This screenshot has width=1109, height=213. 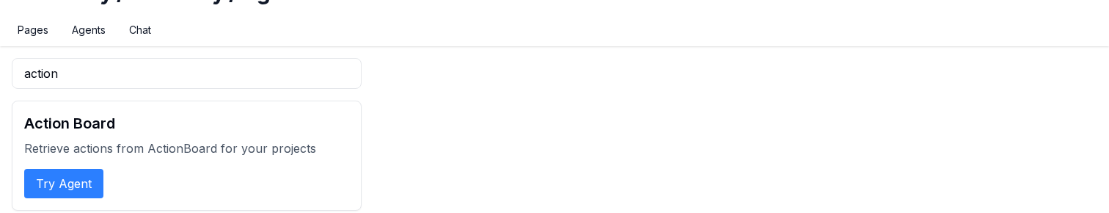 I want to click on p: Retrieve actions from ActionBoard for your projects, so click(x=186, y=148).